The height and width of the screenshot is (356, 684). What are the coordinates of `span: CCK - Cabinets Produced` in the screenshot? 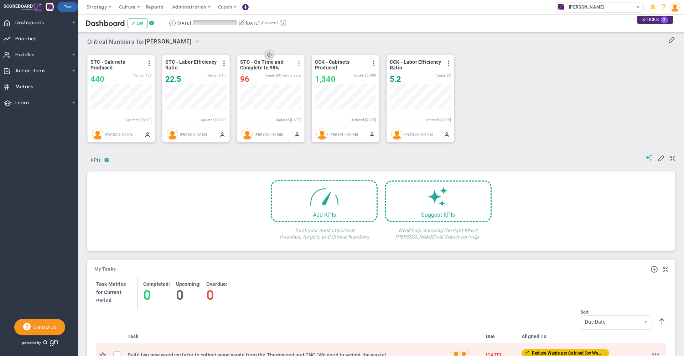 It's located at (341, 65).